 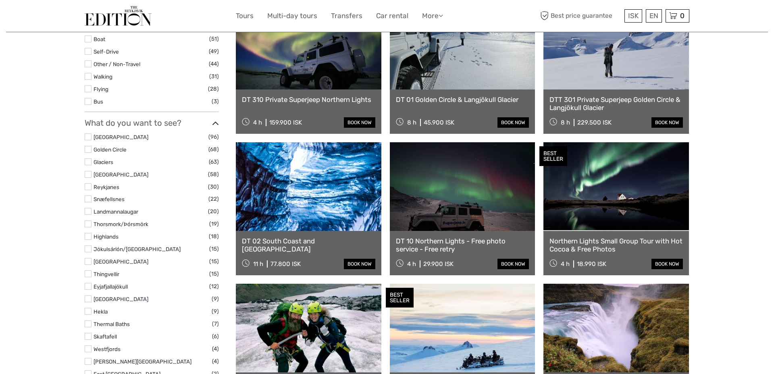 I want to click on span: (22), so click(x=214, y=199).